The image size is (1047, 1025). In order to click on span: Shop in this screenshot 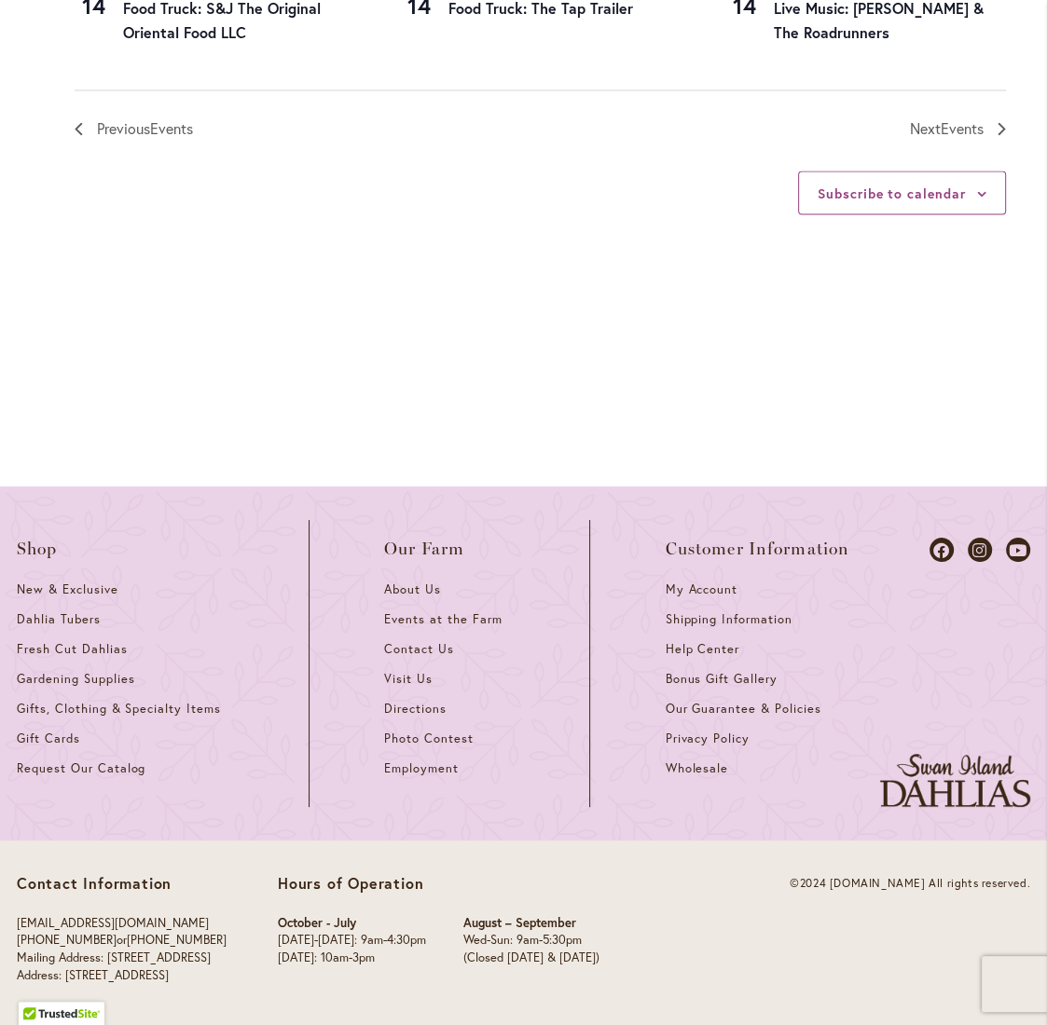, I will do `click(37, 548)`.